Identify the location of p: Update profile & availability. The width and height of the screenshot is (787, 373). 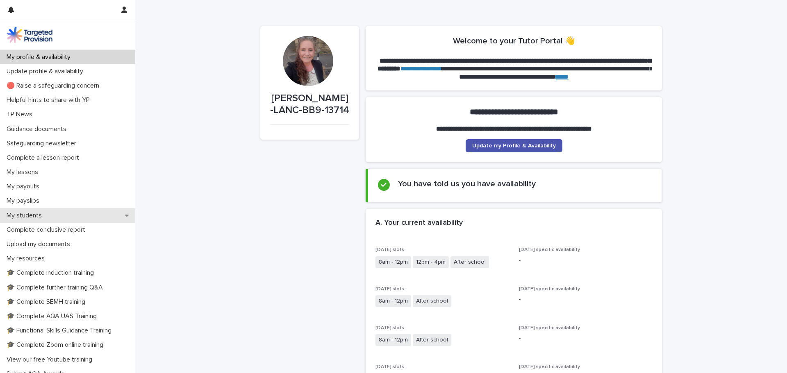
(46, 71).